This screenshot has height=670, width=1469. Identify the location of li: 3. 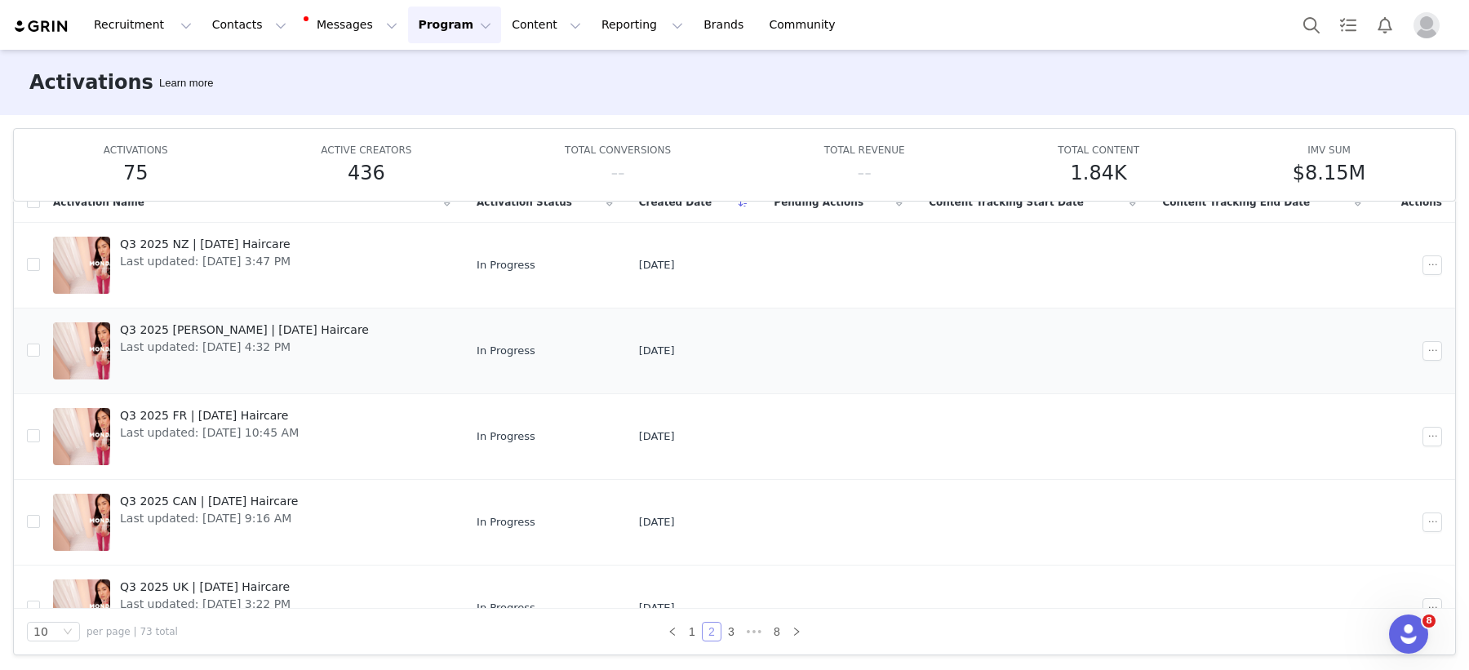
(731, 632).